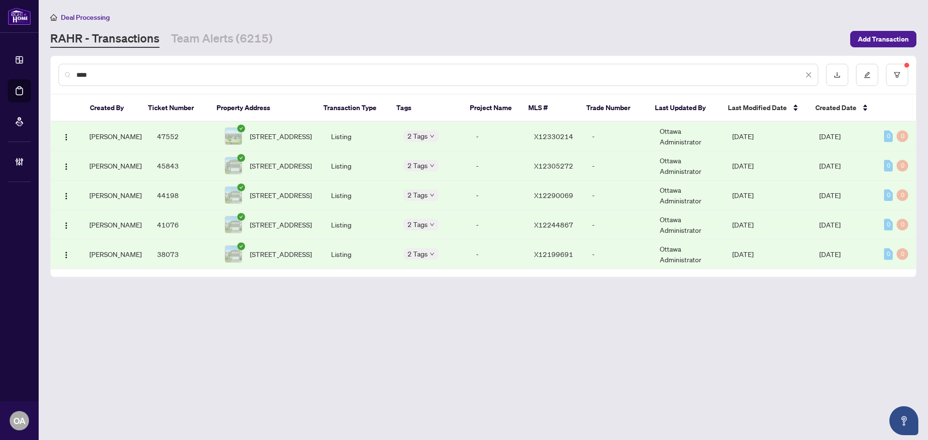 The image size is (928, 440). Describe the element at coordinates (85, 17) in the screenshot. I see `span: Deal Processing` at that location.